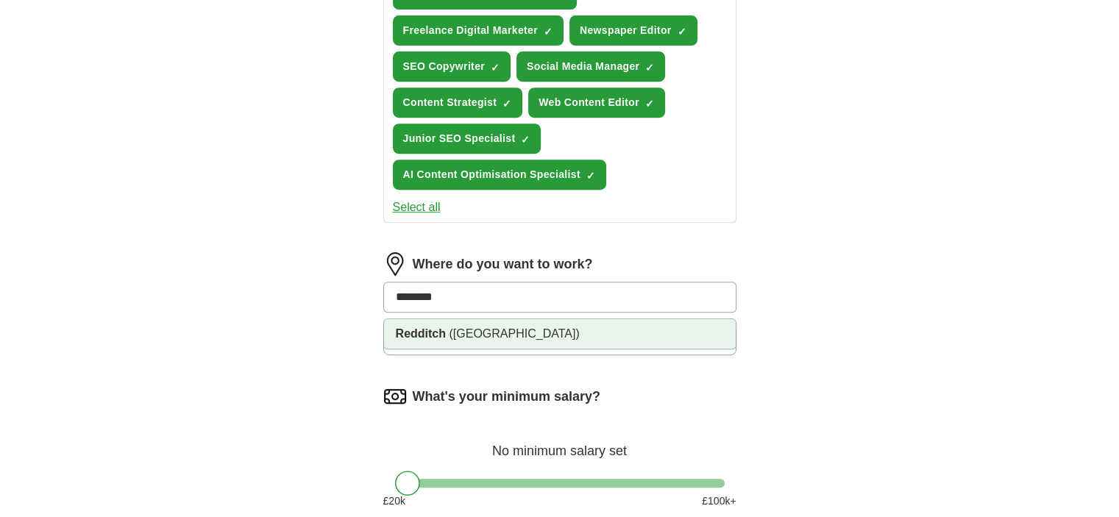 The height and width of the screenshot is (517, 1119). What do you see at coordinates (503, 264) in the screenshot?
I see `label: Where do you want to work?` at bounding box center [503, 264].